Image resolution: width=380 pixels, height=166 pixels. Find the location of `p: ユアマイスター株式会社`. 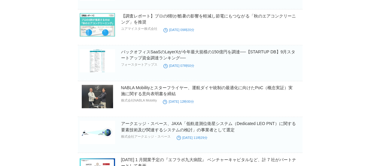

p: ユアマイスター株式会社 is located at coordinates (139, 29).